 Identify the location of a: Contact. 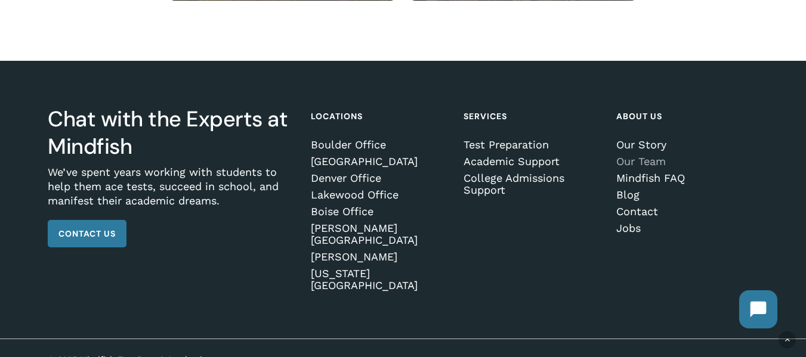
(685, 212).